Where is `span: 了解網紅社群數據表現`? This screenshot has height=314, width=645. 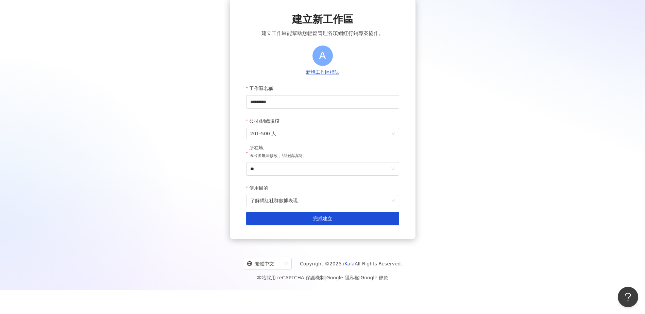
span: 了解網紅社群數據表現 is located at coordinates (323, 201).